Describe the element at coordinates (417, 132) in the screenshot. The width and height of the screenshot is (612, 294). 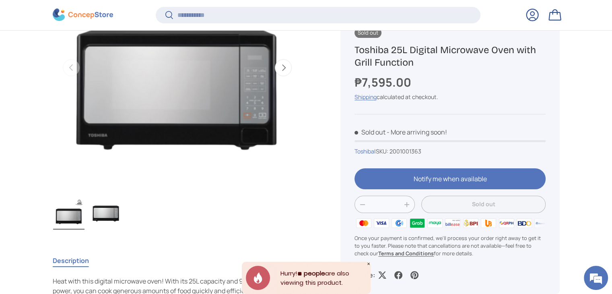
I see `p: - More arriving soon!` at that location.